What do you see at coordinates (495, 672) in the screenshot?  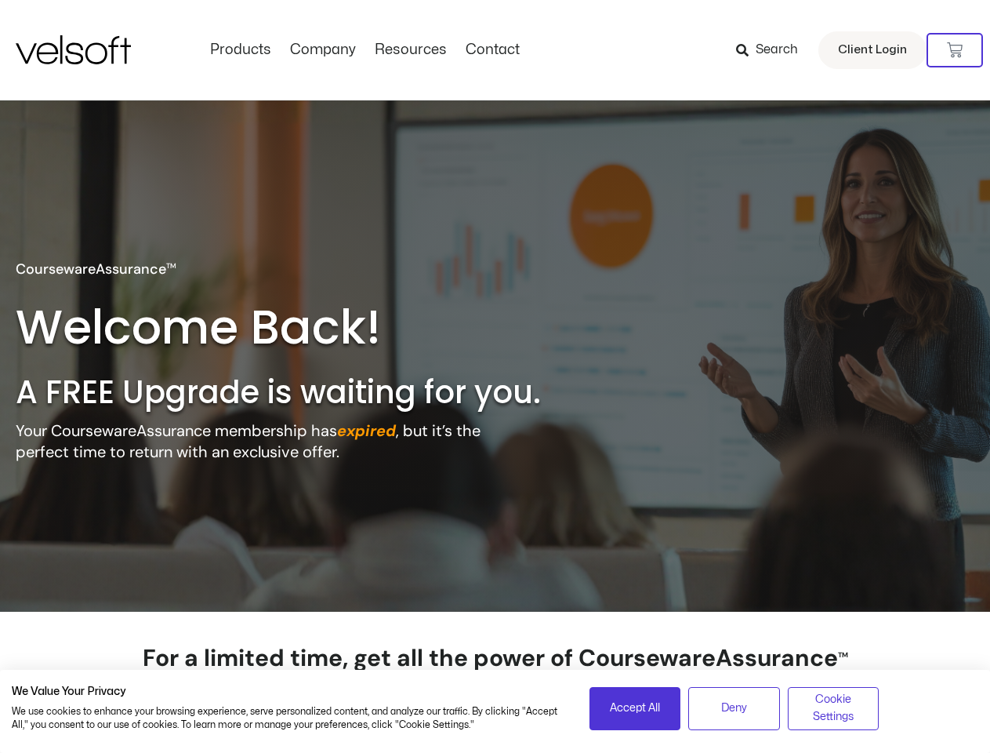 I see `strong: For a limited time, get all the power of CoursewareAssurance` at bounding box center [495, 672].